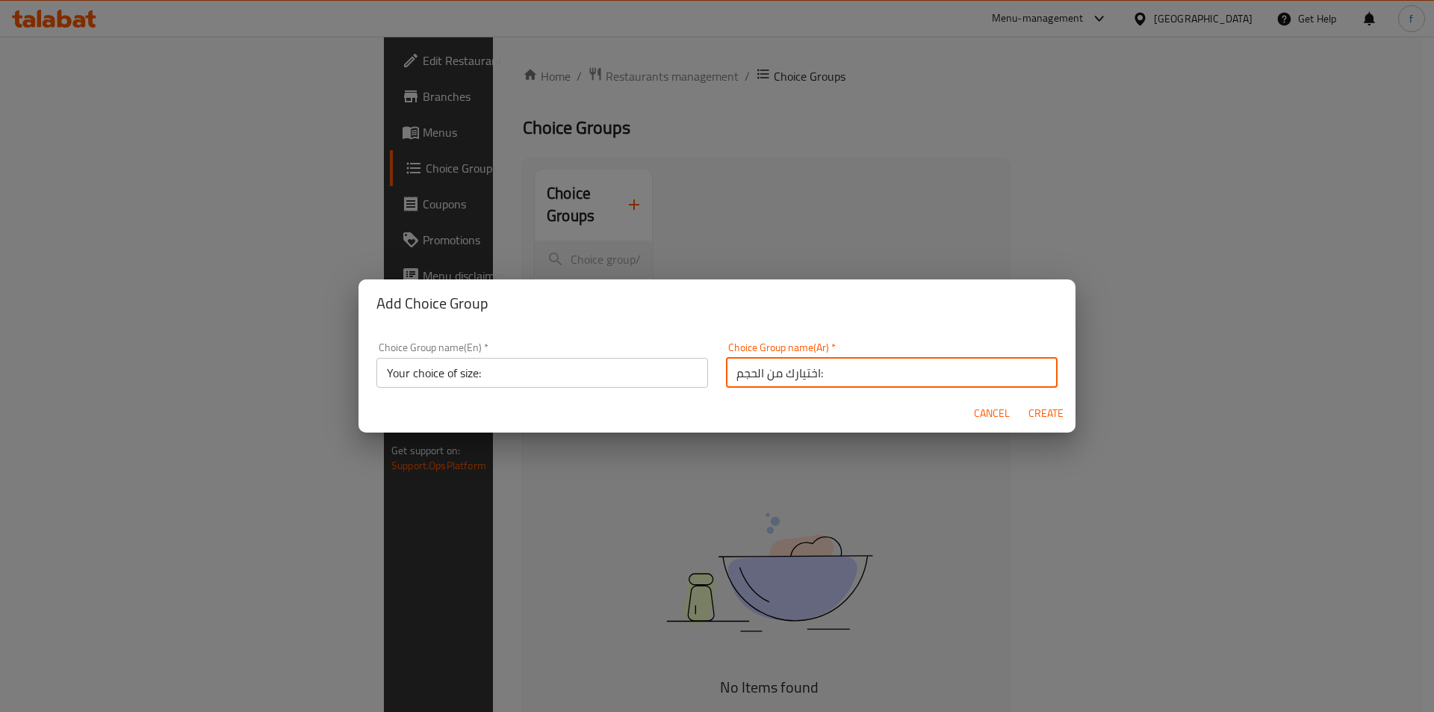 The image size is (1434, 712). I want to click on span: Cancel, so click(992, 413).